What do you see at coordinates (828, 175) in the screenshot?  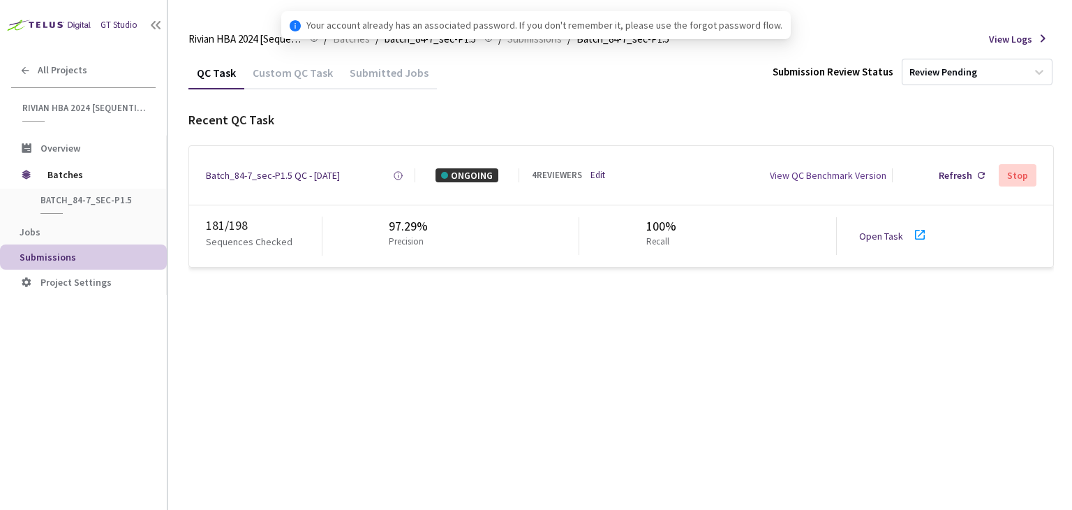 I see `div: View QC Benchmark Version` at bounding box center [828, 175].